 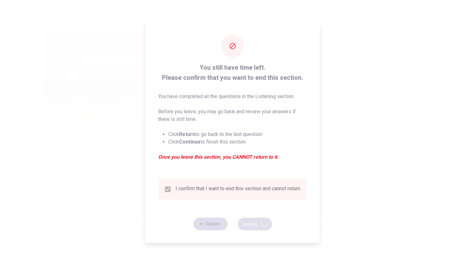 What do you see at coordinates (210, 224) in the screenshot?
I see `button: Return` at bounding box center [210, 224].